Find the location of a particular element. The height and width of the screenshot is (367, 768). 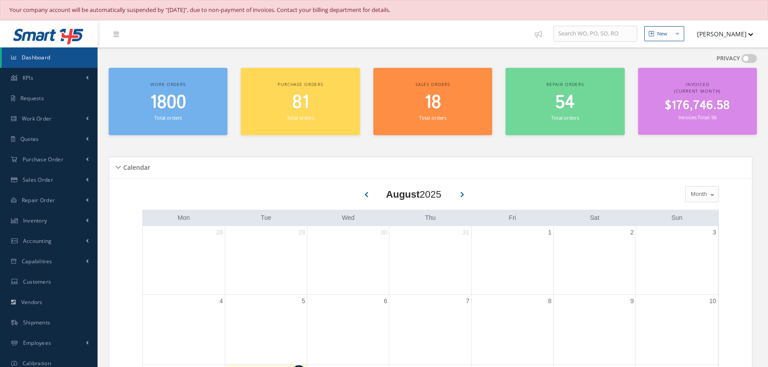

a: Wednesday is located at coordinates (348, 218).